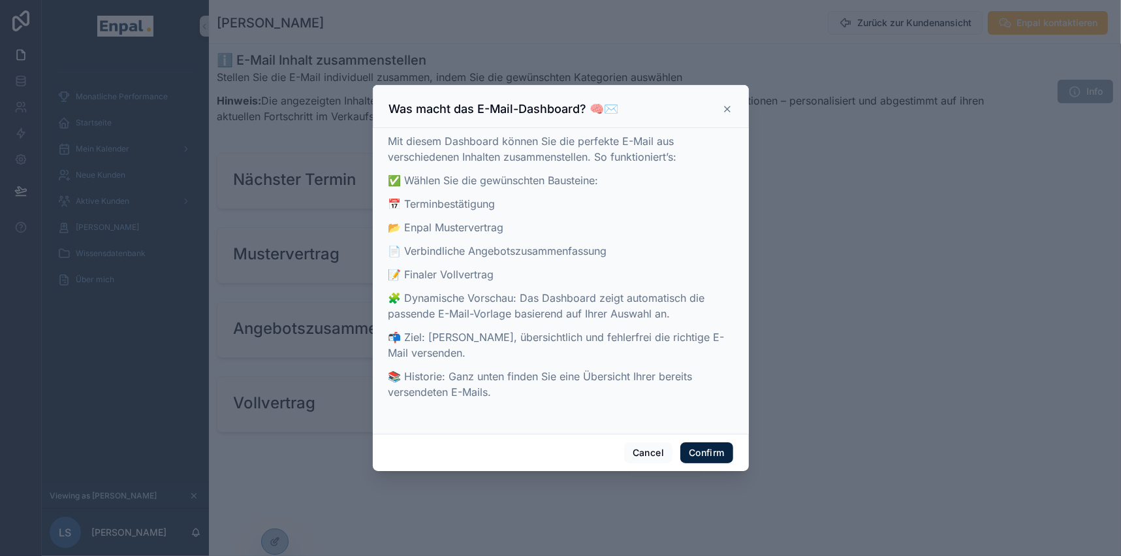  Describe the element at coordinates (561, 204) in the screenshot. I see `p: 📅 Terminbestätigung` at that location.